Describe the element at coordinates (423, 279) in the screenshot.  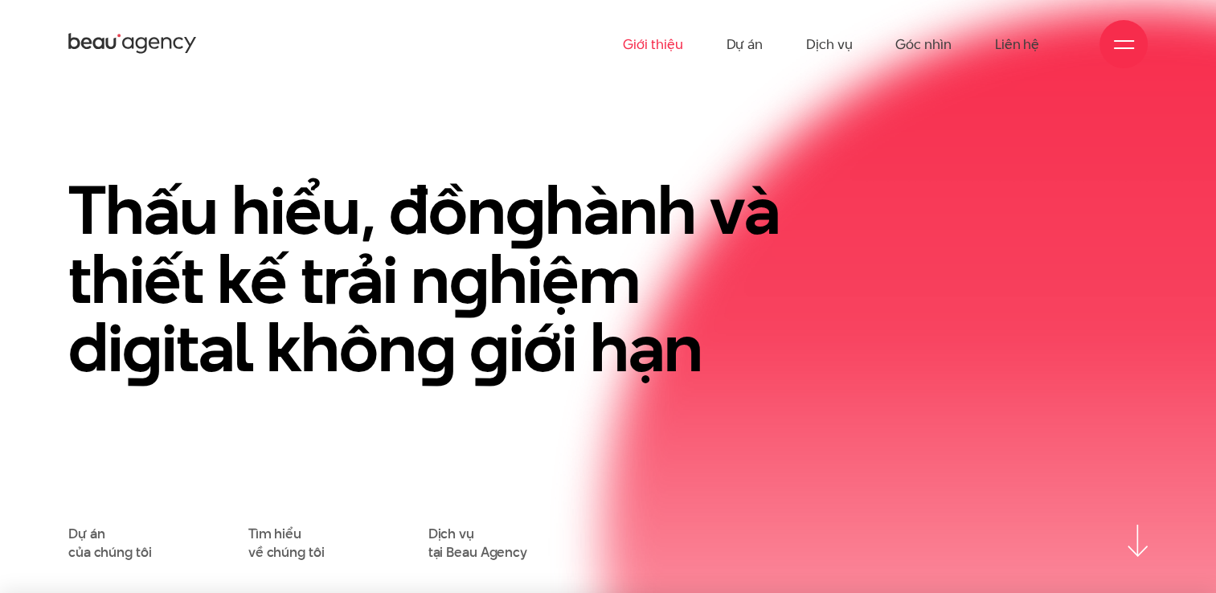
I see `h1: Thấu hiểu, đồn hành và thiết kế trải n hiệm di ital khôn iới hạn` at that location.